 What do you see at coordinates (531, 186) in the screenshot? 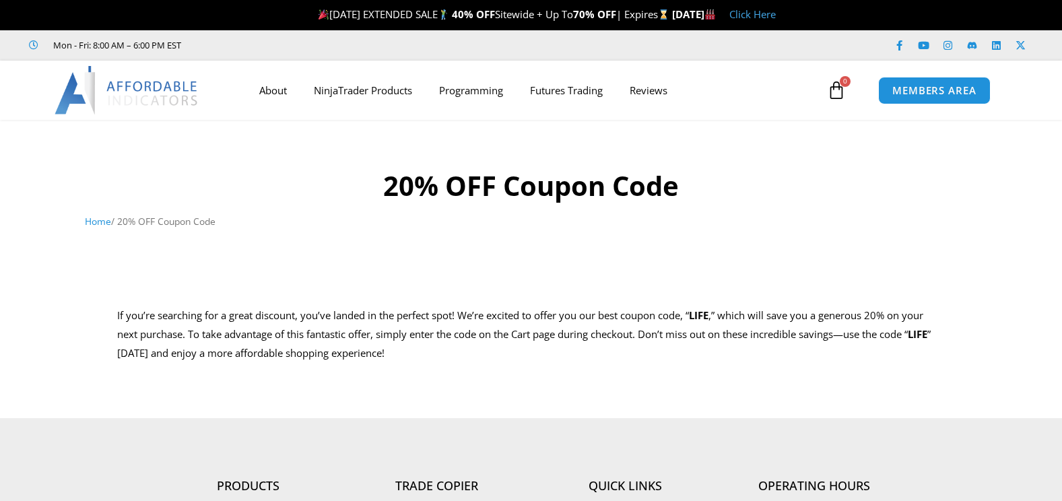
I see `h1: 20% OFF Coupon Code` at bounding box center [531, 186].